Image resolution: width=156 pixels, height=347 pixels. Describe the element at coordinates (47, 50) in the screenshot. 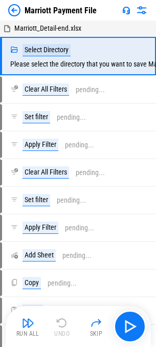

I see `div: Select Directory` at that location.